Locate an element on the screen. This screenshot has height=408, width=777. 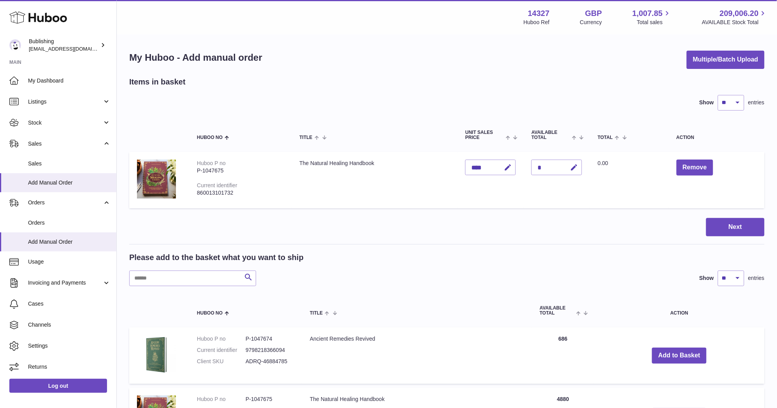
span: Settings is located at coordinates (69, 345).